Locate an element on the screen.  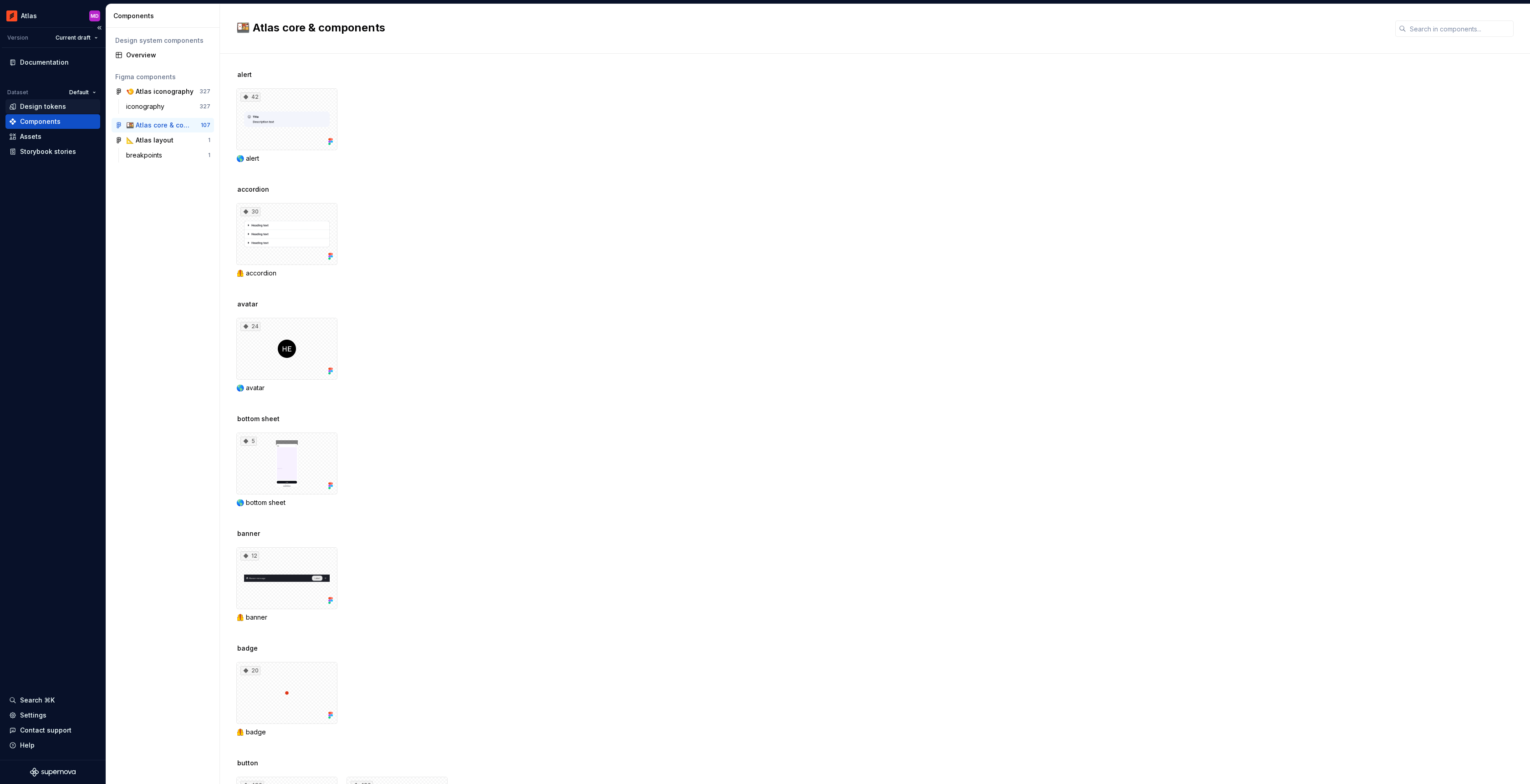
div: Contact support is located at coordinates (46, 730).